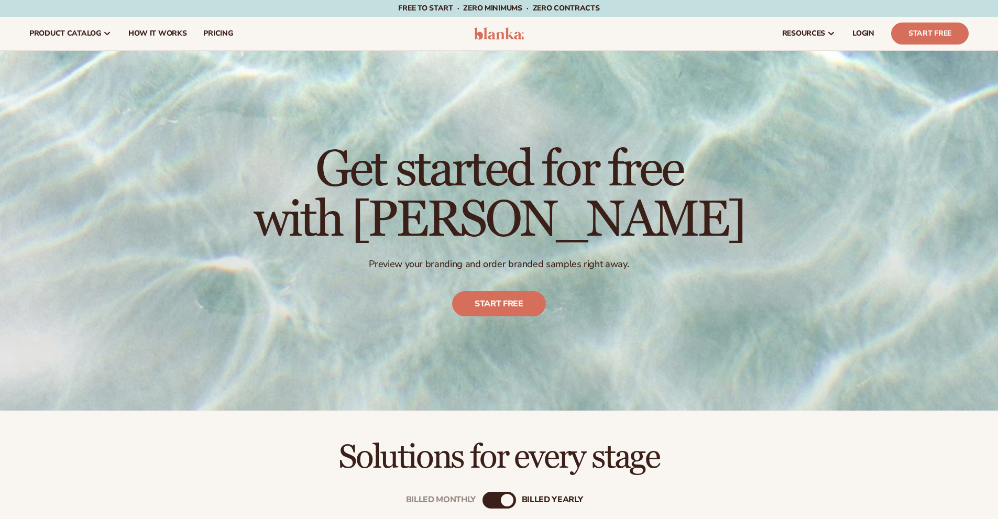 Image resolution: width=998 pixels, height=519 pixels. I want to click on span: Free to start · ZERO minimums · ZERO contracts, so click(499, 8).